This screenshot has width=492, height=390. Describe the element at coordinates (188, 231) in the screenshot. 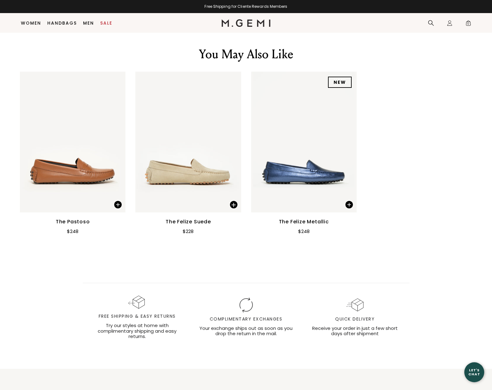

I see `div: $228` at that location.